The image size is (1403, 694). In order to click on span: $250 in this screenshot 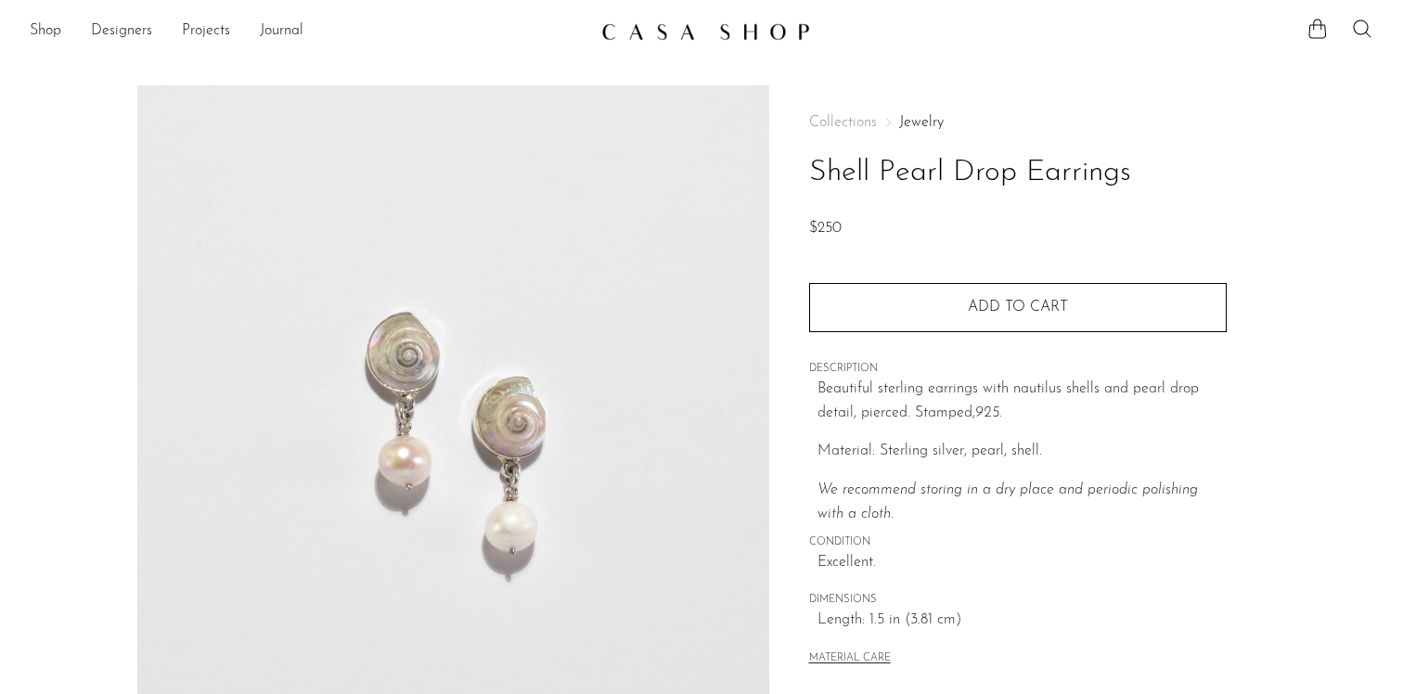, I will do `click(825, 228)`.